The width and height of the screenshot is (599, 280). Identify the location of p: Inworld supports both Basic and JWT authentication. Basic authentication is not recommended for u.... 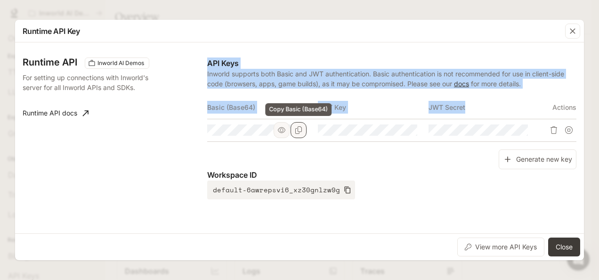
(392, 79).